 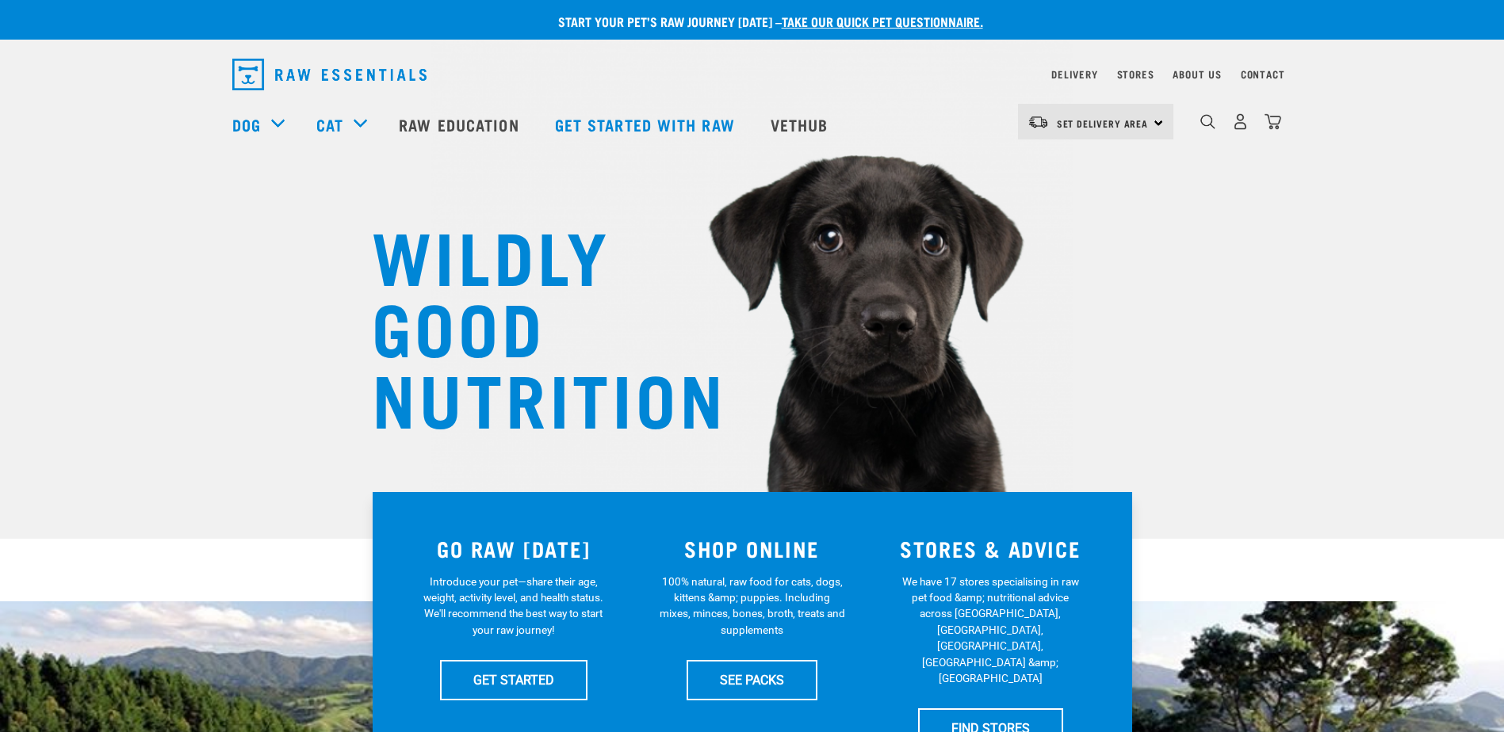 I want to click on h3: STORES & ADVICE, so click(x=990, y=548).